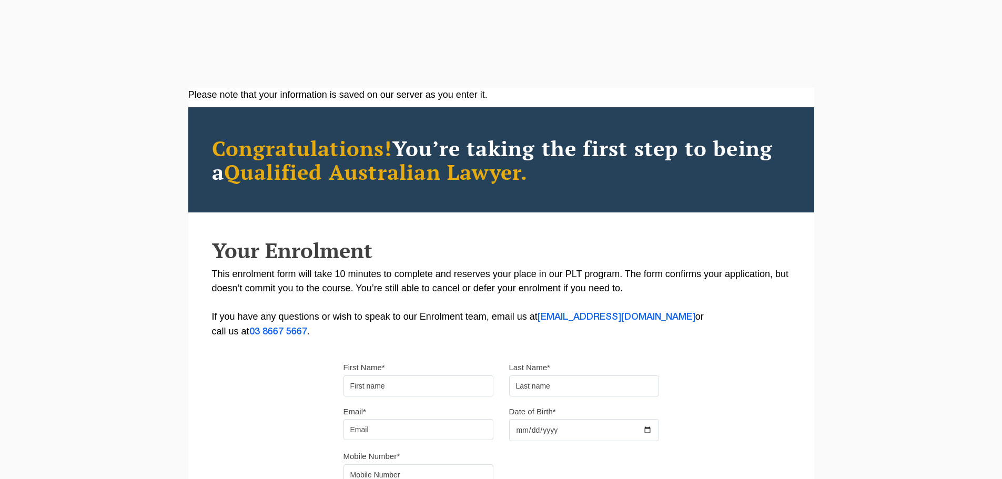  What do you see at coordinates (501, 250) in the screenshot?
I see `h2: Your Enrolment` at bounding box center [501, 250].